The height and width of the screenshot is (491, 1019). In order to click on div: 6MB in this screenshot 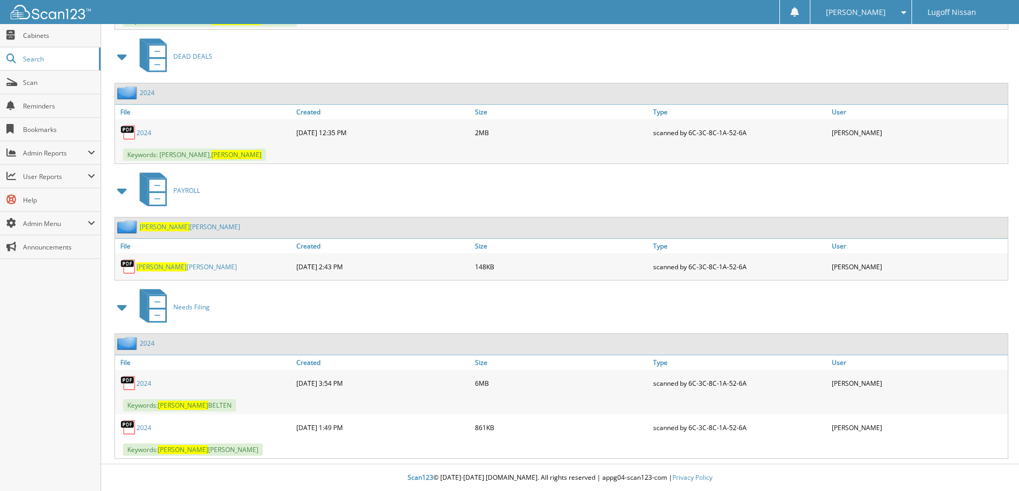, I will do `click(561, 383)`.